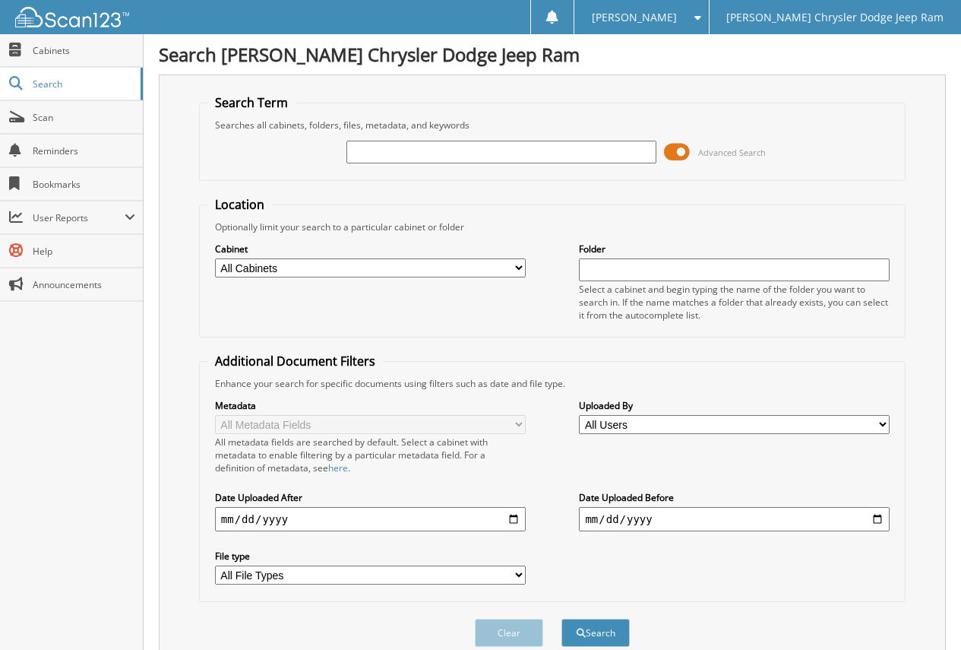 This screenshot has height=650, width=961. I want to click on div: Searches all cabinets, folders, files, metadata, and keywords, so click(552, 125).